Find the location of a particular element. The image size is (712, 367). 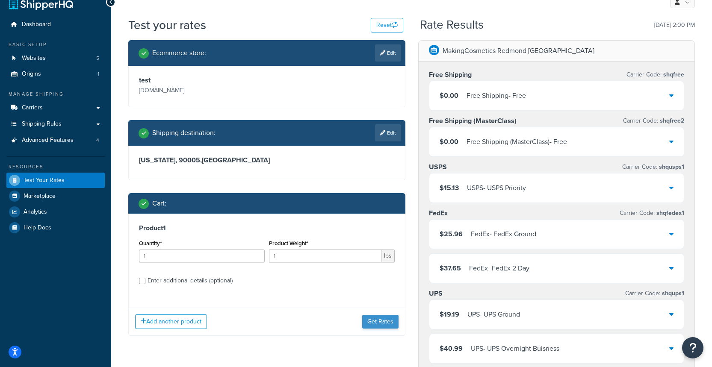

h1: Test your rates is located at coordinates (167, 25).